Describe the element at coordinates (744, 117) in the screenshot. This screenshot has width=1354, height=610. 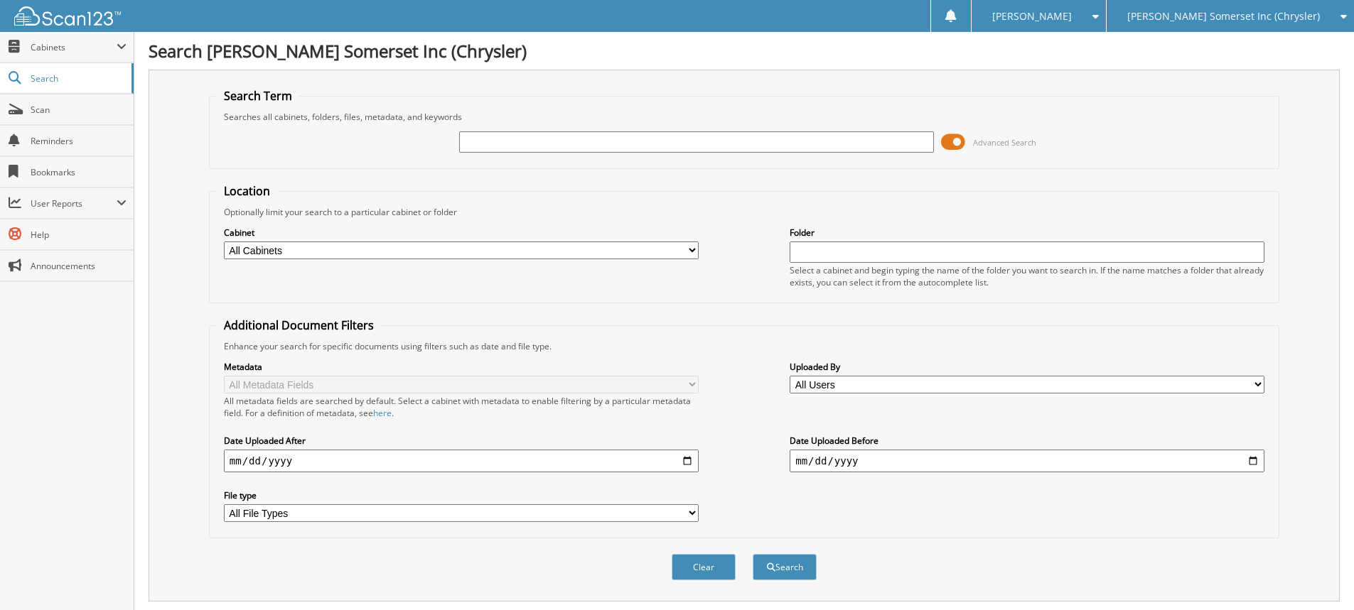
I see `div: Searches all cabinets, folders, files, metadata, and keywords` at that location.